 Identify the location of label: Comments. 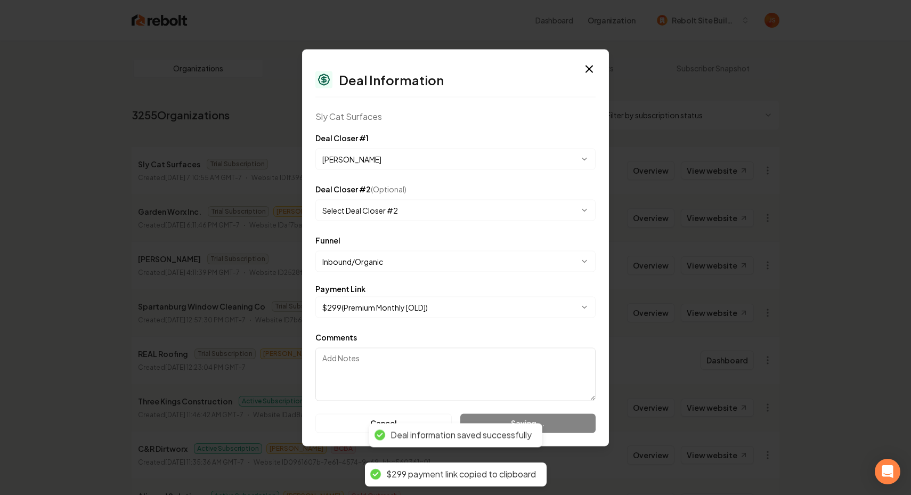
(336, 337).